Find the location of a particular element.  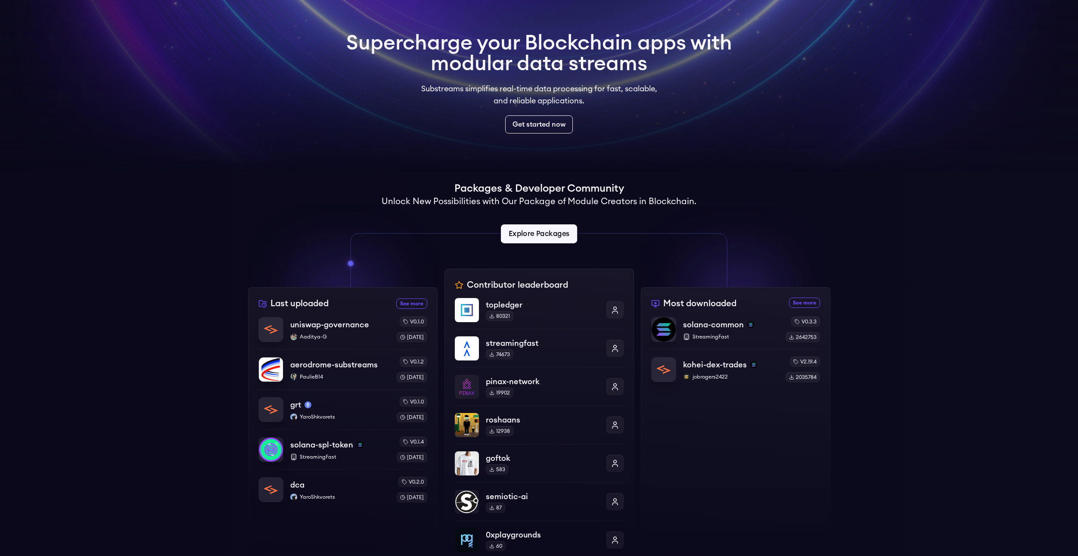

a: semiotic-aisemiotic-ai87 is located at coordinates (539, 501).